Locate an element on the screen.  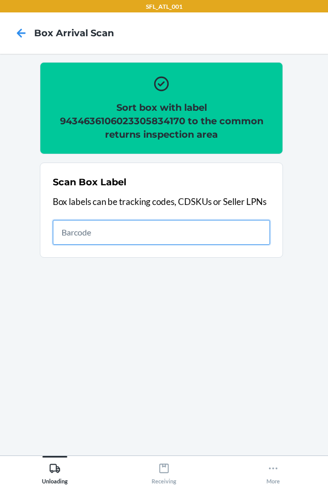
h2: Sort box with label 9434636106023305834170 to the common returns inspection area is located at coordinates (162, 121).